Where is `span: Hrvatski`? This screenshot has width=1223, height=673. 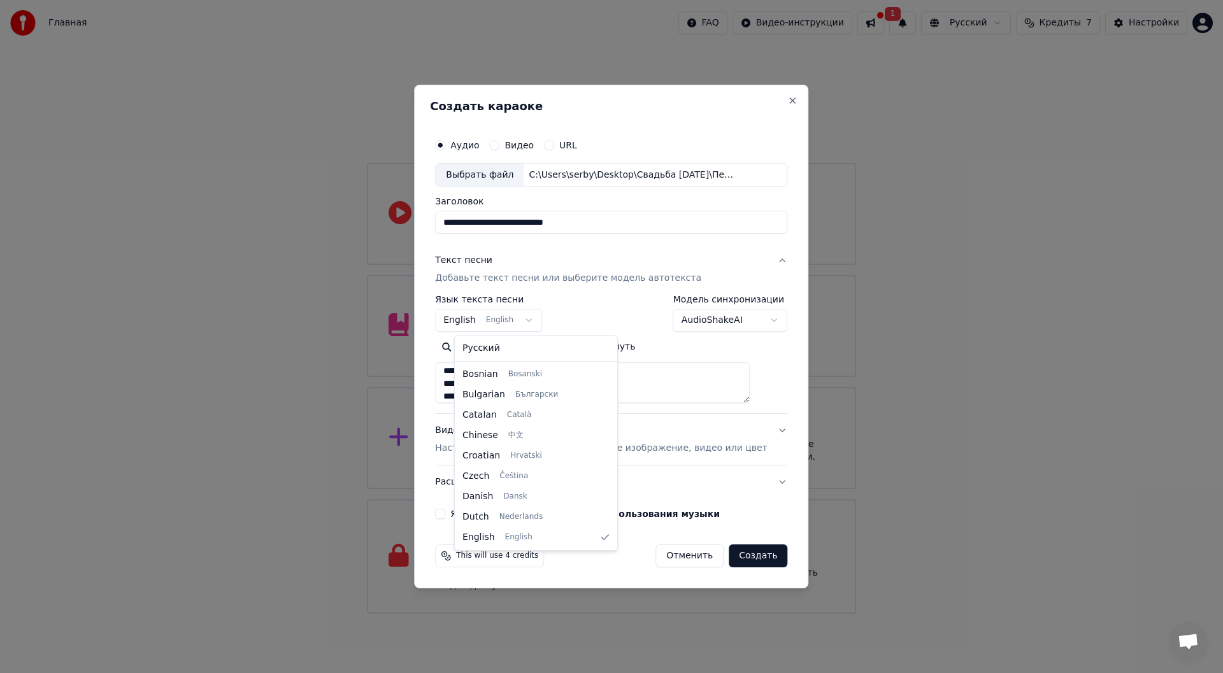
span: Hrvatski is located at coordinates (526, 456).